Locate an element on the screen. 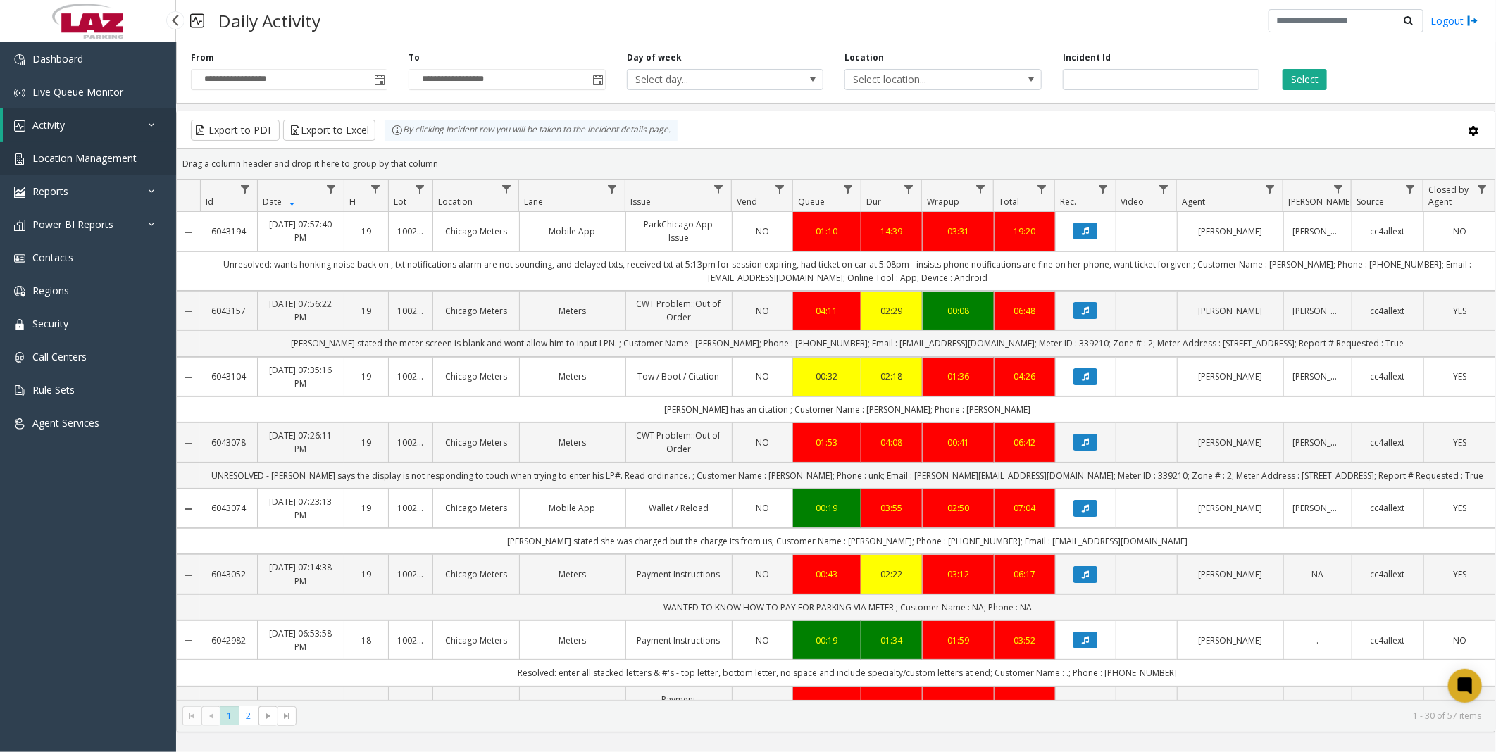 This screenshot has width=1496, height=752. div: Data table is located at coordinates (836, 439).